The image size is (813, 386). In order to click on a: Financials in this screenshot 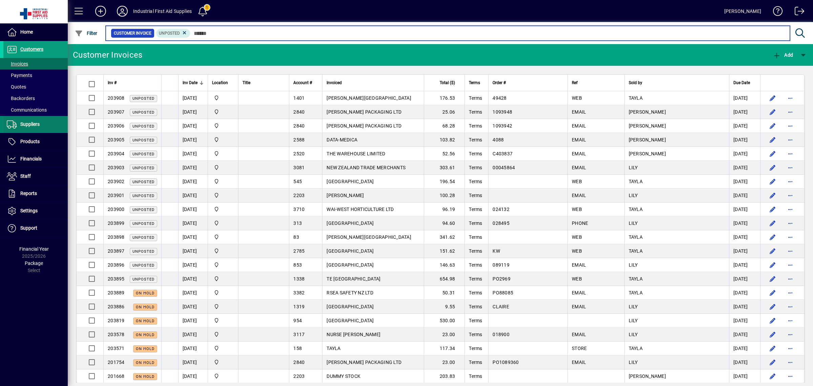, I will do `click(36, 159)`.